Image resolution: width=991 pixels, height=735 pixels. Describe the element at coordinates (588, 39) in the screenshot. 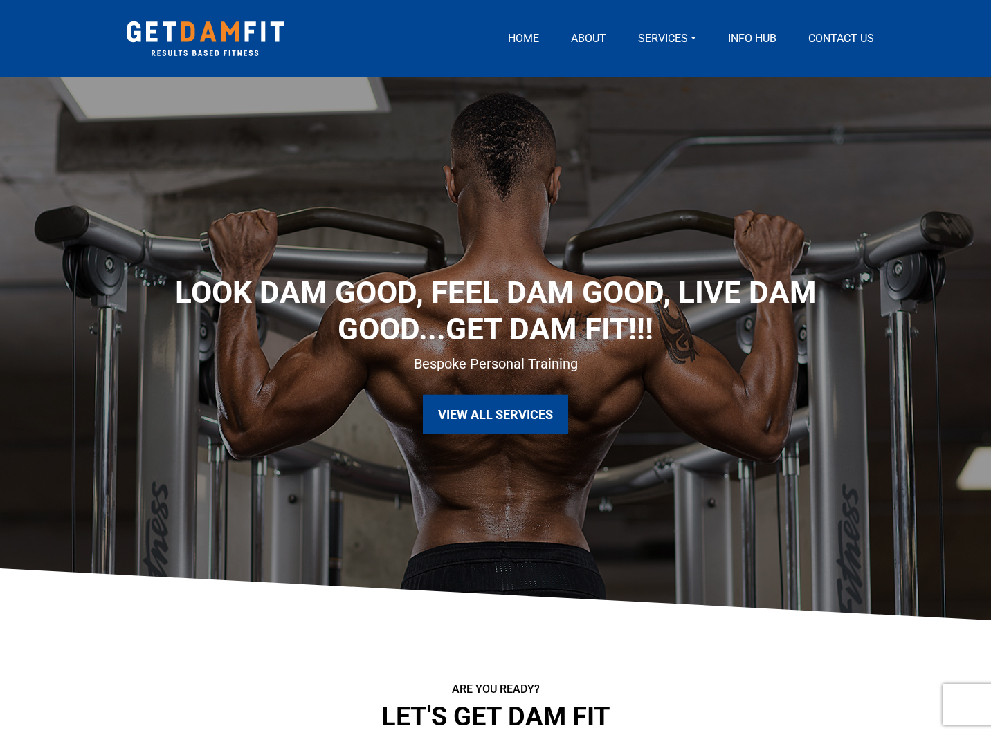

I see `a: About` at that location.